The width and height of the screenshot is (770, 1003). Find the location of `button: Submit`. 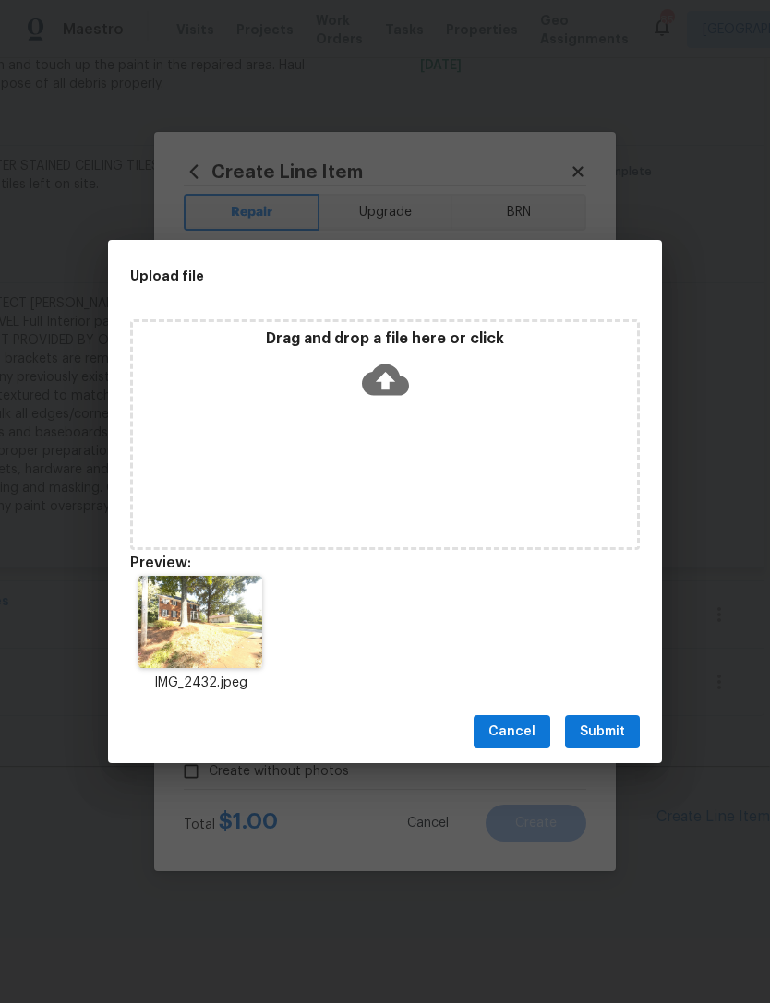

button: Submit is located at coordinates (602, 732).